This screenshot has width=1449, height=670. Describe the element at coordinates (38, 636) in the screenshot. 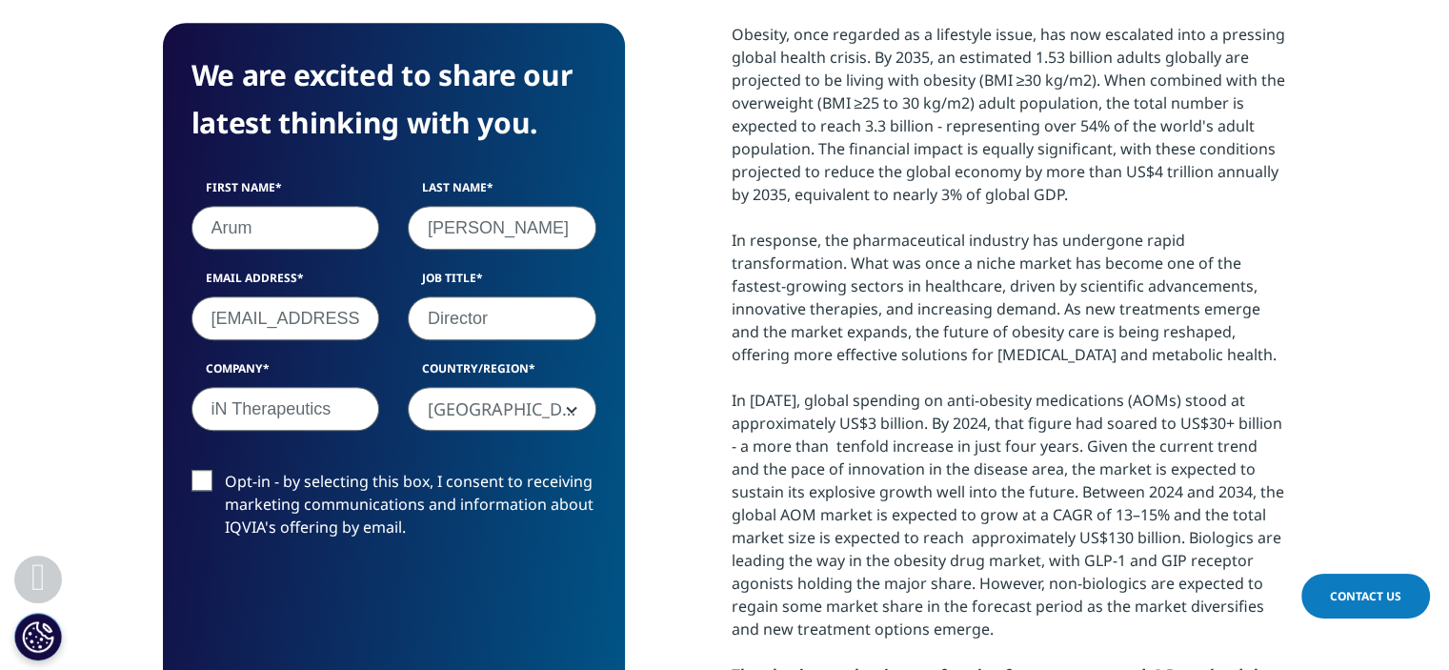

I see `button: 쿠키 설정` at that location.